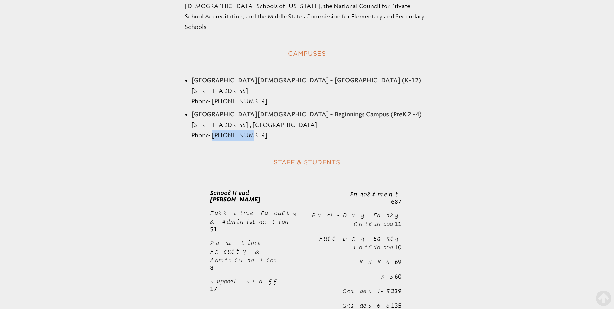 The height and width of the screenshot is (309, 614). Describe the element at coordinates (255, 217) in the screenshot. I see `span: Full-time Faculty & Administration` at that location.